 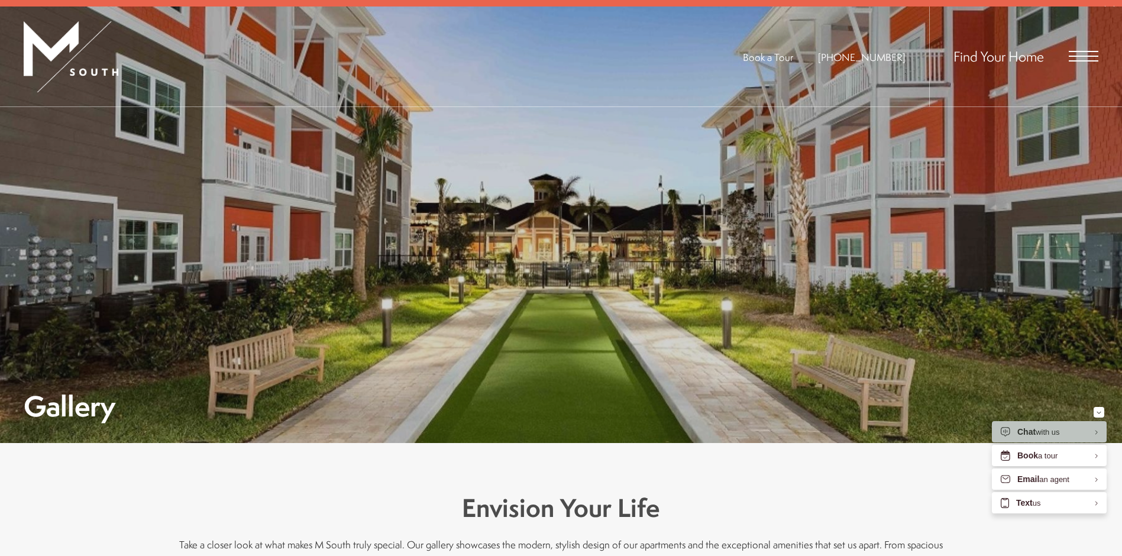 What do you see at coordinates (1083, 56) in the screenshot?
I see `button: Open Menu` at bounding box center [1083, 56].